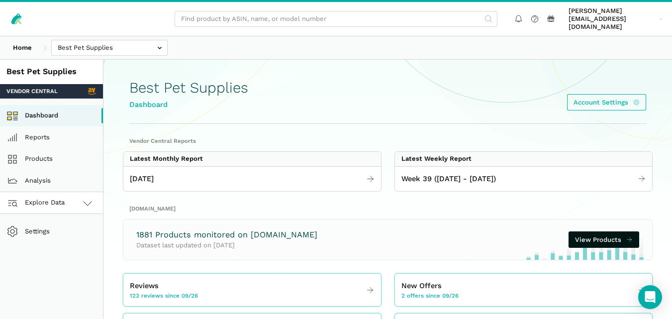 This screenshot has width=672, height=319. What do you see at coordinates (51, 72) in the screenshot?
I see `div: Best Pet Supplies` at bounding box center [51, 72].